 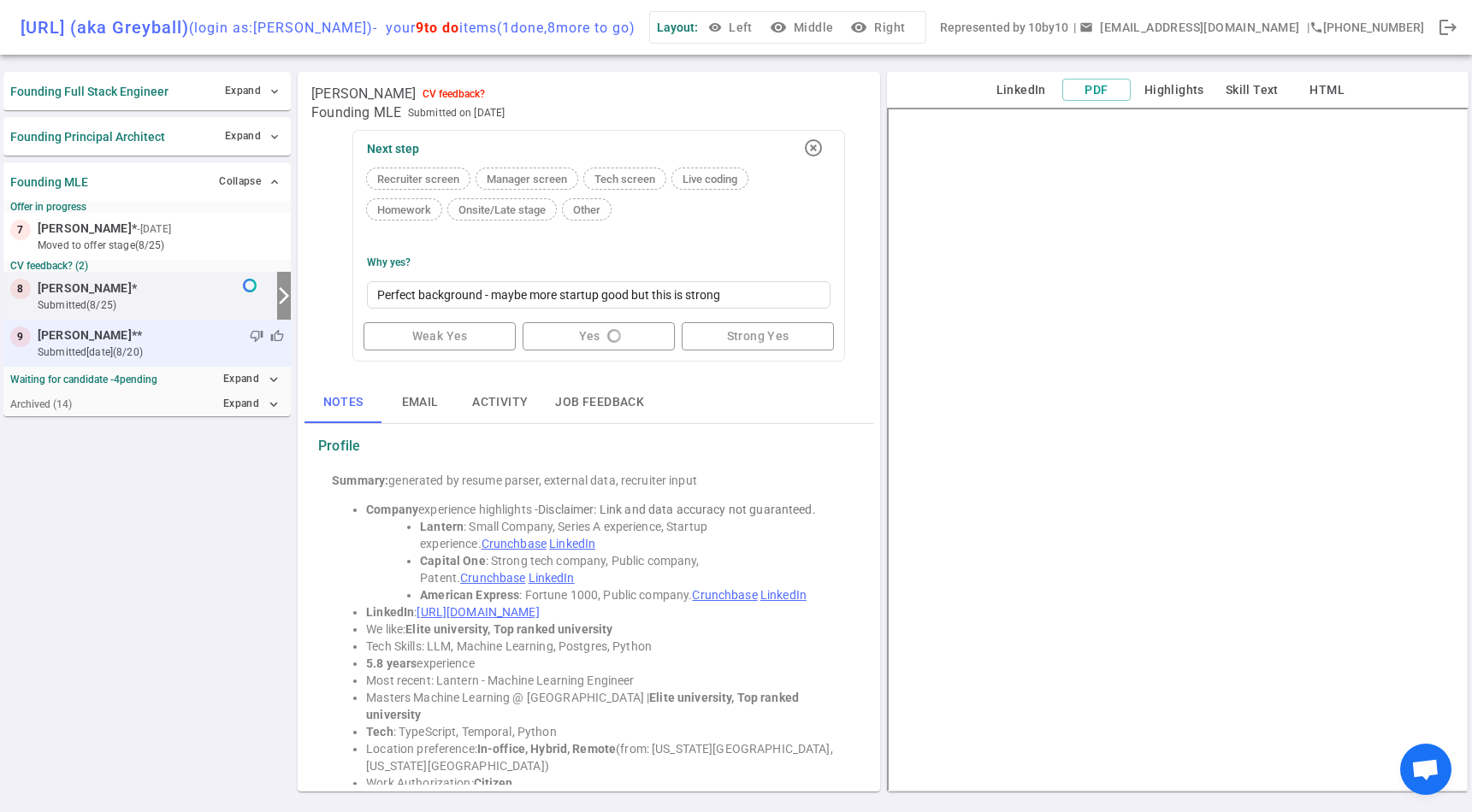 What do you see at coordinates (1097, 89) in the screenshot?
I see `button: PDF` at bounding box center [1097, 89].